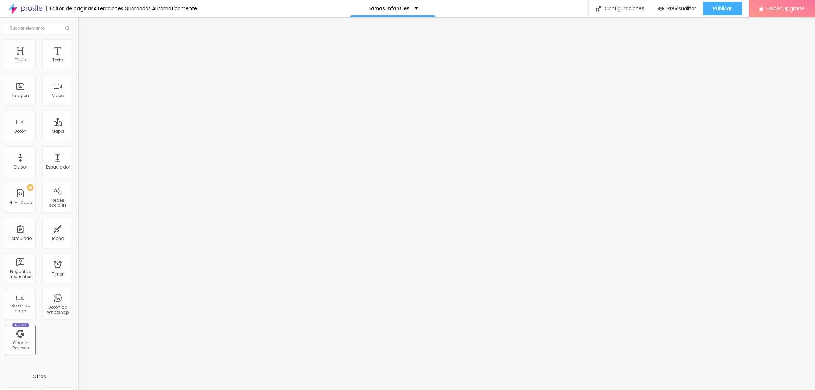  What do you see at coordinates (722, 8) in the screenshot?
I see `span: Publicar` at bounding box center [722, 8].